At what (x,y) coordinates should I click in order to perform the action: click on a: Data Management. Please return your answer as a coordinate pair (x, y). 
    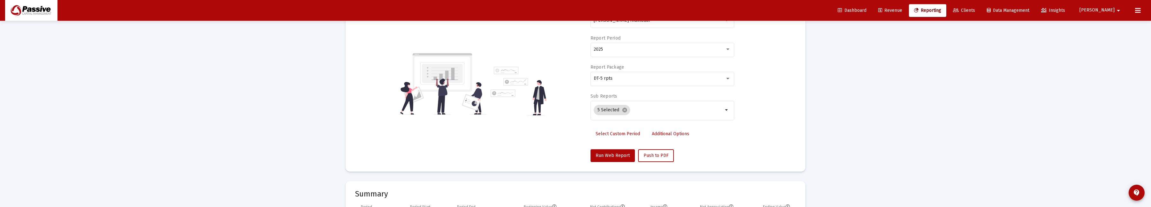
    Looking at the image, I should click on (1008, 11).